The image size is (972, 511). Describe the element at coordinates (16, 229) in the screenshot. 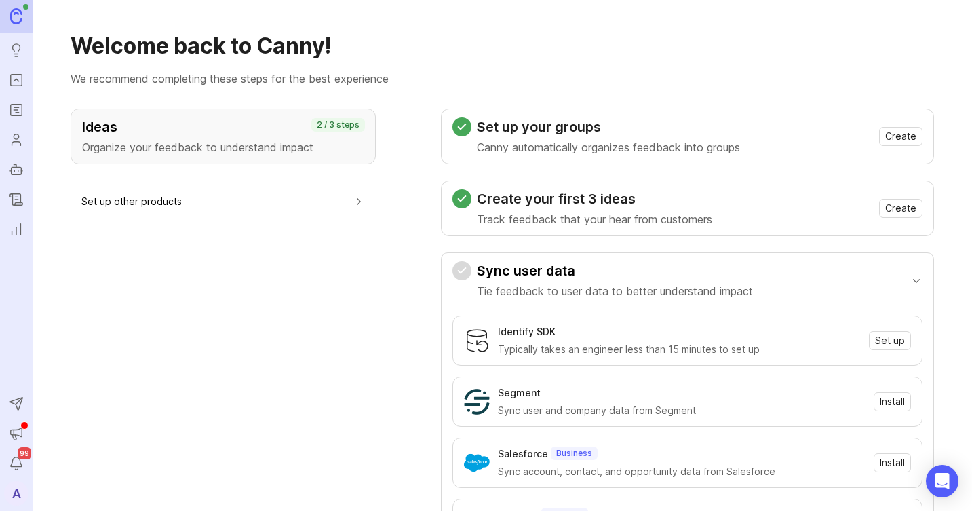

I see `a: Reporting` at that location.